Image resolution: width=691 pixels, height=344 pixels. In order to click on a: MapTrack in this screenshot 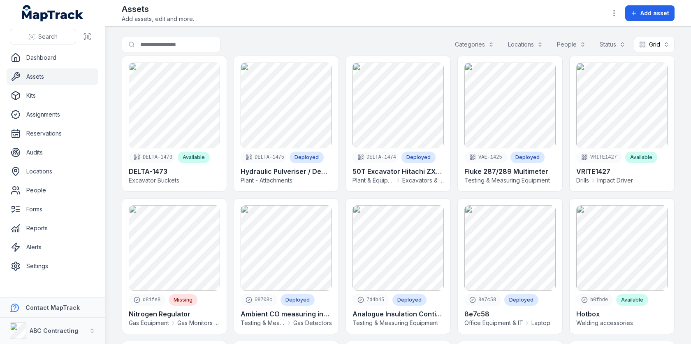, I will do `click(53, 13)`.